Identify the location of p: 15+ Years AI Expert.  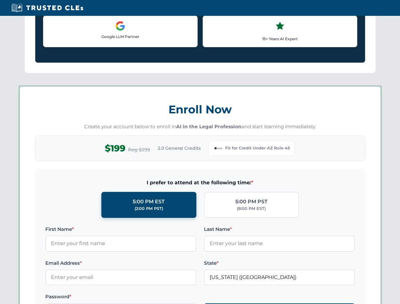
(280, 39).